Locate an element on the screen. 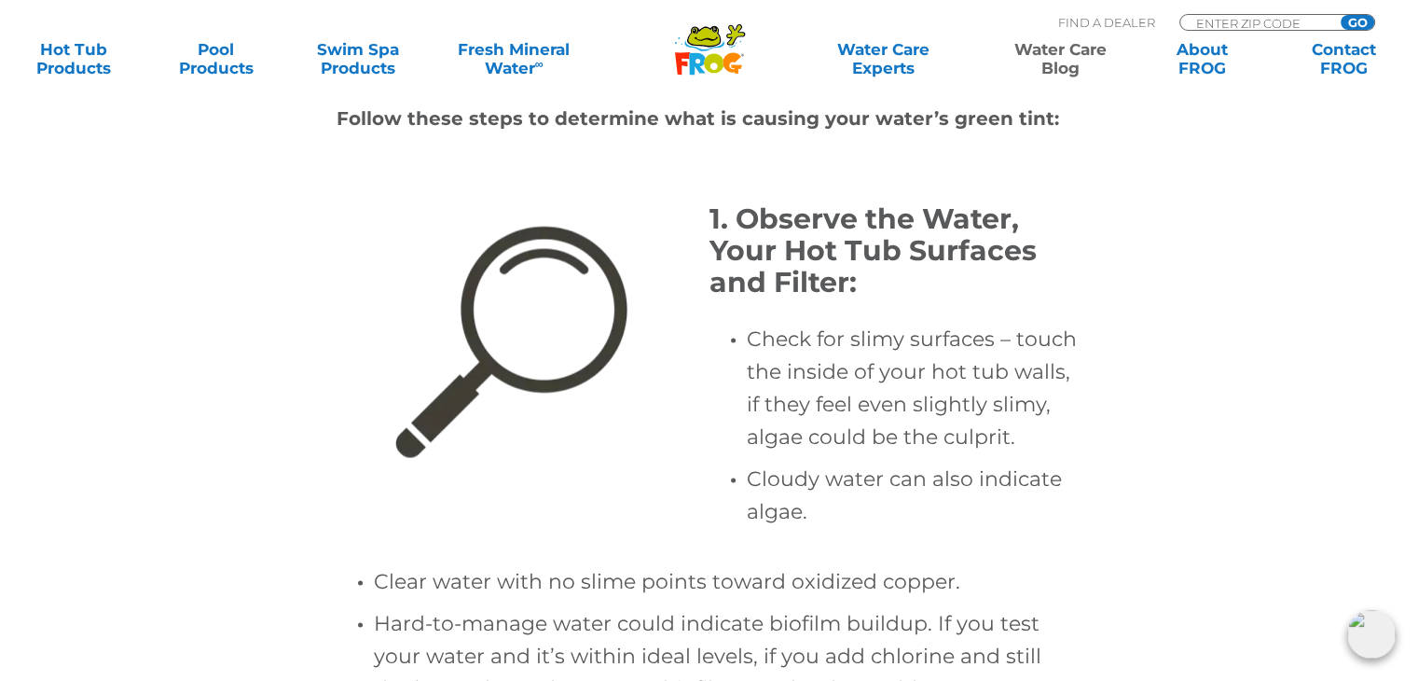  a: AboutFROG is located at coordinates (1202, 59).